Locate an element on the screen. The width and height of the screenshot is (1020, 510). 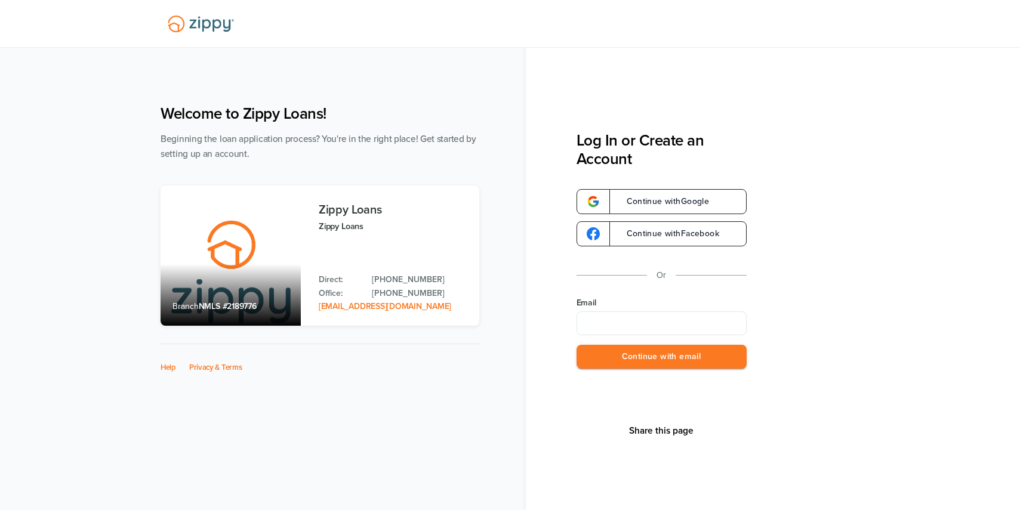
a: Privacy & Terms is located at coordinates (215, 368).